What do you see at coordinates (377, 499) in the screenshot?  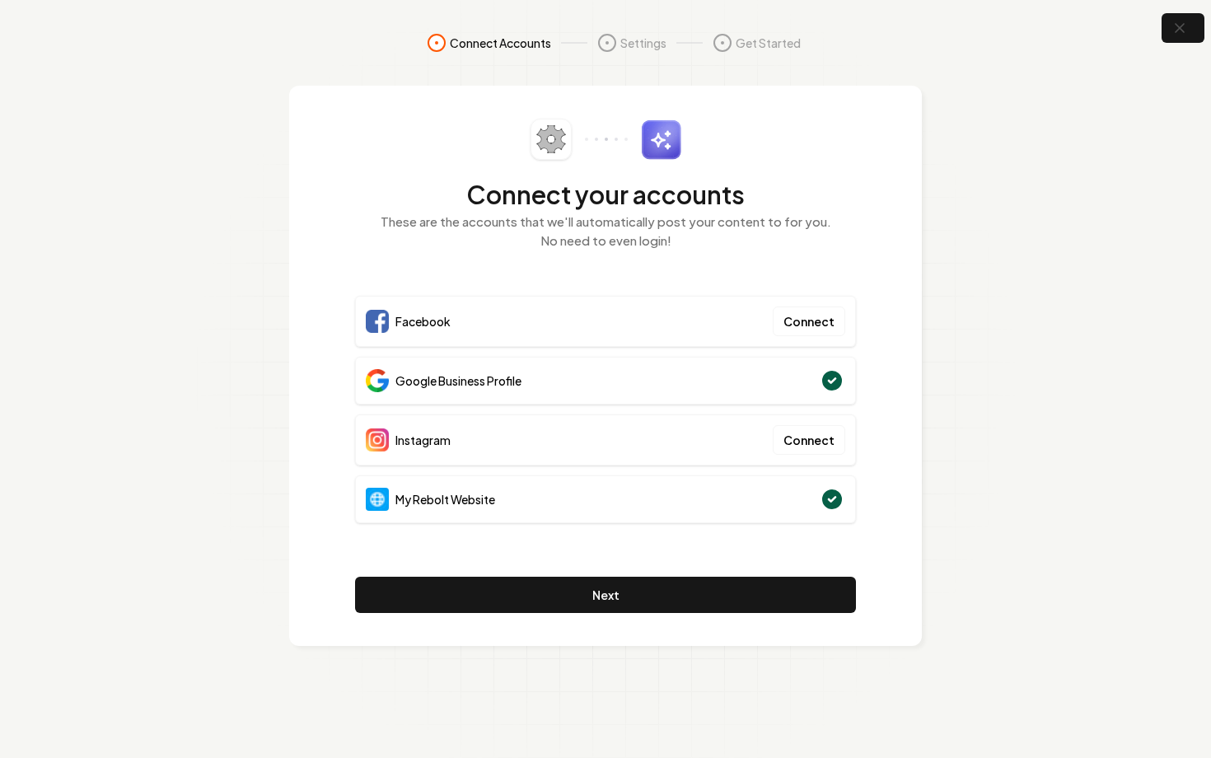 I see `img: Website` at bounding box center [377, 499].